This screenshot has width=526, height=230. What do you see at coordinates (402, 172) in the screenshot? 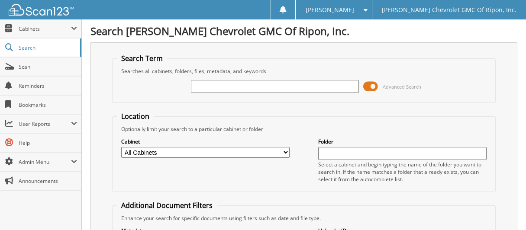
I see `div: Select a cabinet and begin typing the name of the folder you want to search in. If the name match...` at bounding box center [402, 172].